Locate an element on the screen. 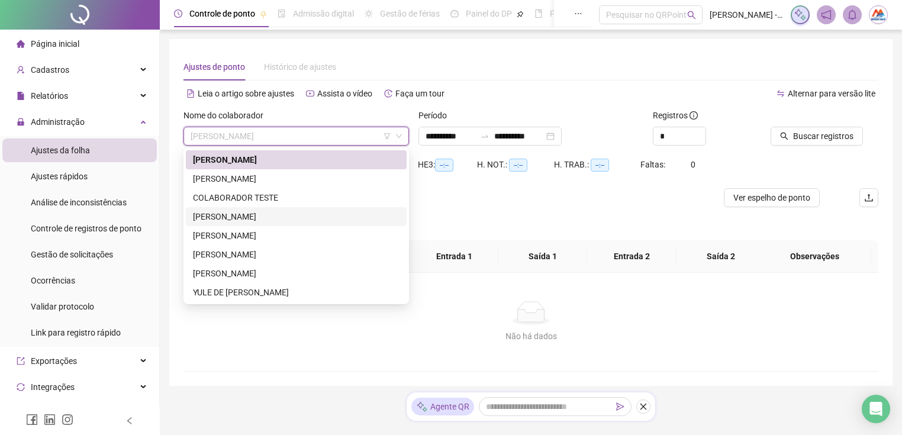 Image resolution: width=902 pixels, height=435 pixels. span: Ajustes de ponto is located at coordinates (214, 67).